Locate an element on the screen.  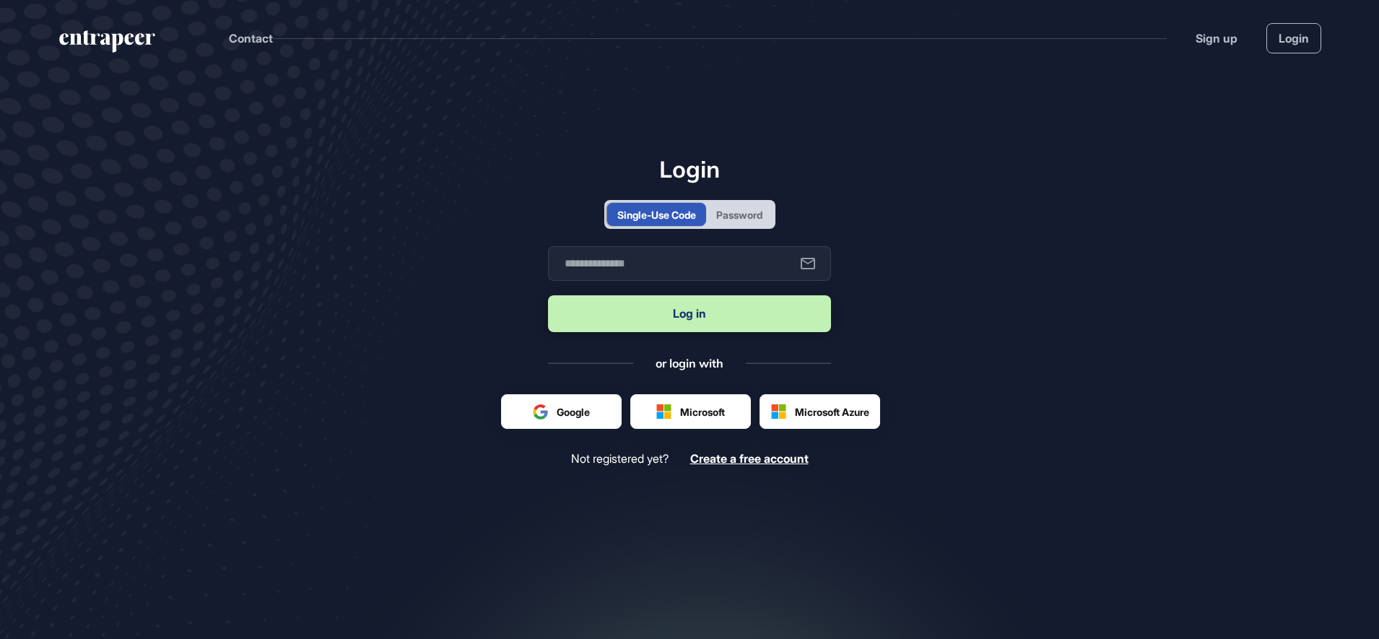
a: Sign up is located at coordinates (1217, 38).